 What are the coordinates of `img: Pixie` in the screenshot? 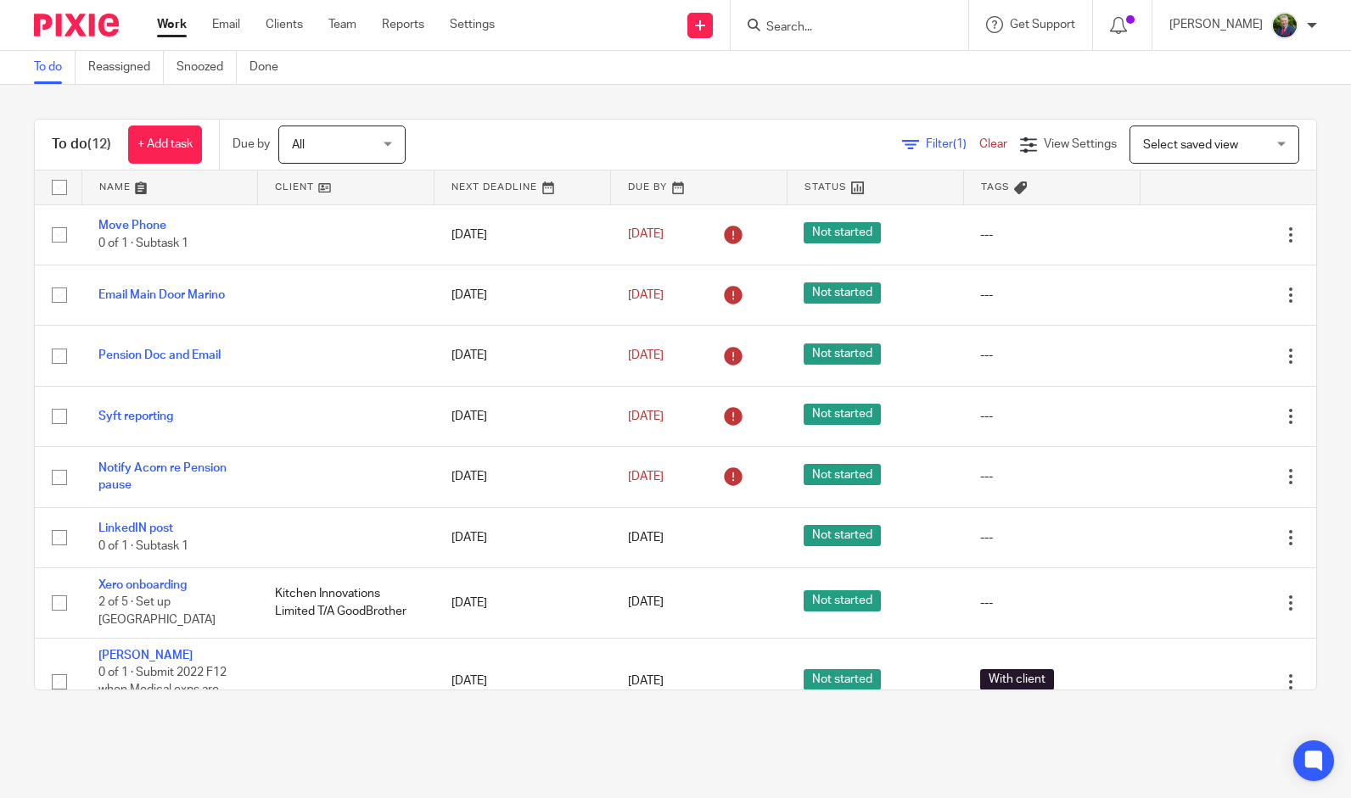 It's located at (76, 25).